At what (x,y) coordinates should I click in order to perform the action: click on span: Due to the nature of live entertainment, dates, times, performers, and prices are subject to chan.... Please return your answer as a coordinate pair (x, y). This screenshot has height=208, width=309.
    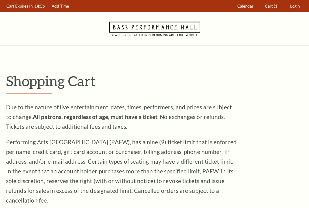
    Looking at the image, I should click on (119, 117).